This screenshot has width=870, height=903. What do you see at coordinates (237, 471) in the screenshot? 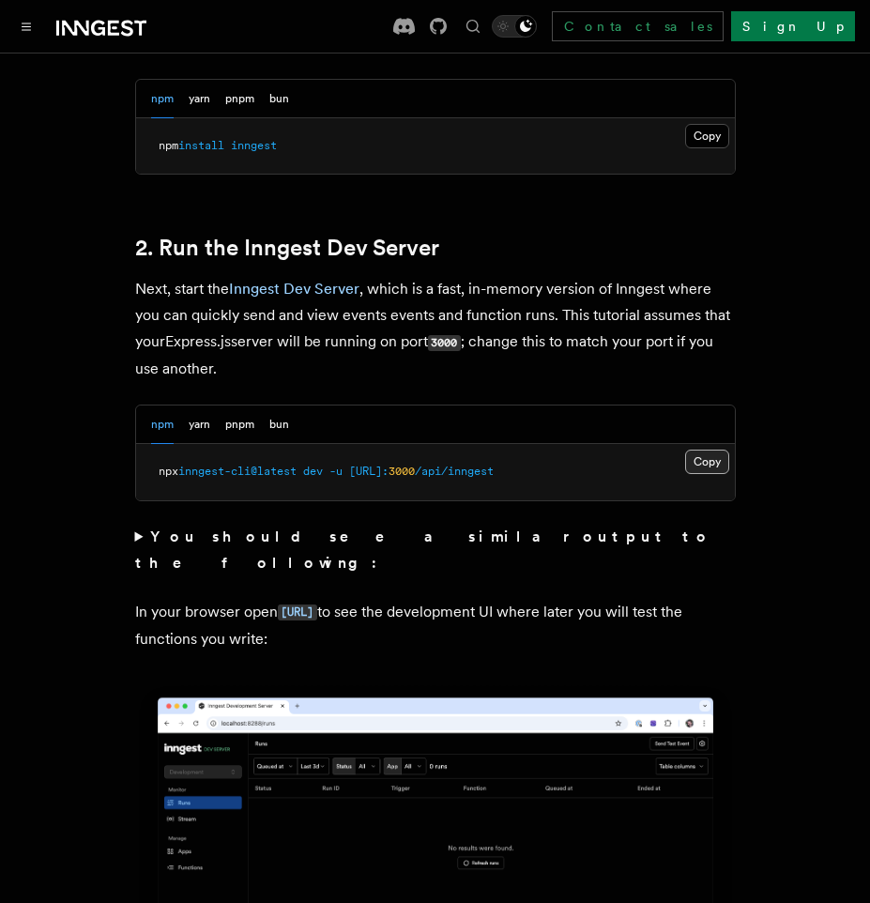
I see `span: inngest-cli@latest` at bounding box center [237, 471].